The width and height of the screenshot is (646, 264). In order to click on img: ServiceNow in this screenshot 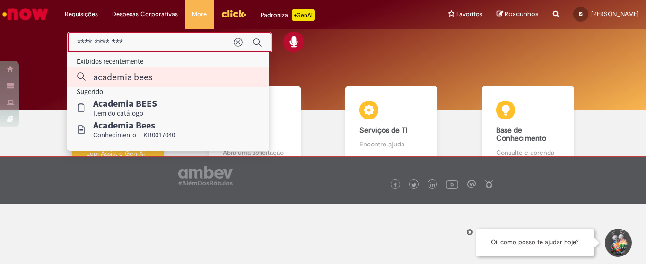, I will do `click(25, 14)`.